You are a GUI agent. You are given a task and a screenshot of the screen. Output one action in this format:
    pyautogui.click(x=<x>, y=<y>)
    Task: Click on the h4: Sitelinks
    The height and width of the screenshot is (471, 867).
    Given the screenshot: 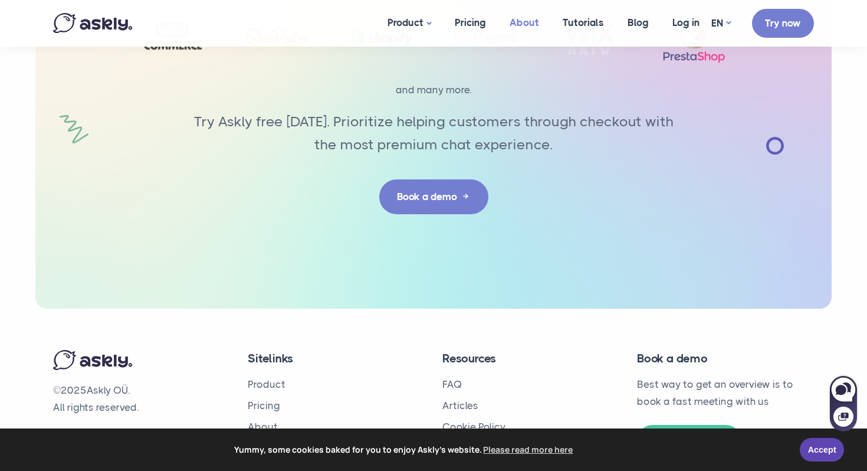 What is the action you would take?
    pyautogui.click(x=336, y=358)
    